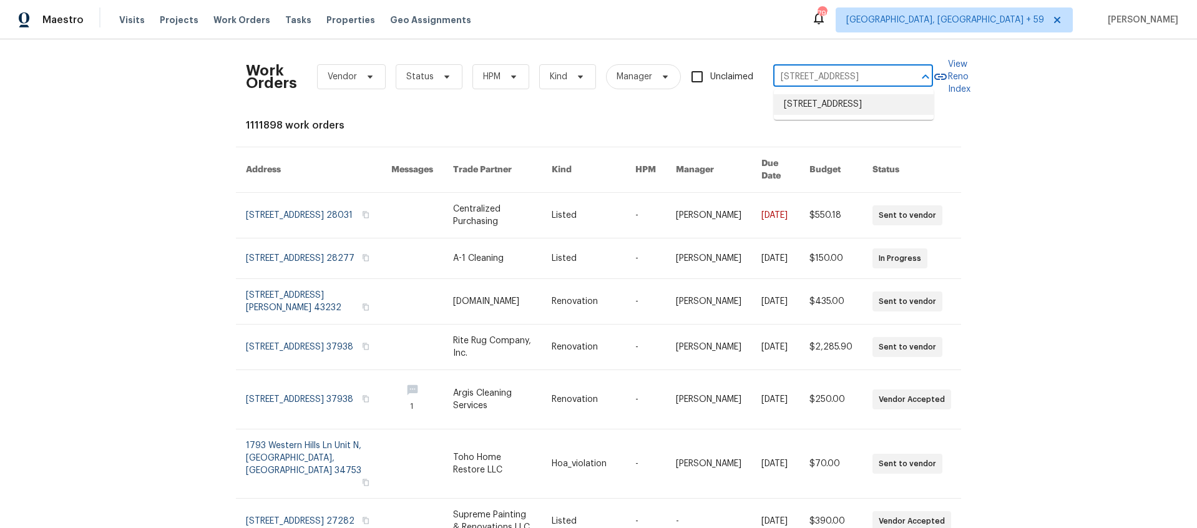  Describe the element at coordinates (599, 125) in the screenshot. I see `div: 1111898 work orders` at that location.